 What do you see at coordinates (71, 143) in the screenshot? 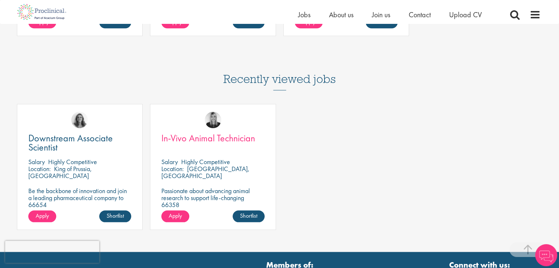
I see `span: Downstream Associate Scientist` at bounding box center [71, 143].